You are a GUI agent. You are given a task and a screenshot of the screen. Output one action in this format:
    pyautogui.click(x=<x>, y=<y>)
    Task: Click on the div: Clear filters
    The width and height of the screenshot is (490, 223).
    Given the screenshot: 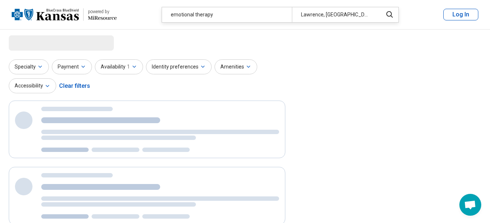 What is the action you would take?
    pyautogui.click(x=74, y=86)
    